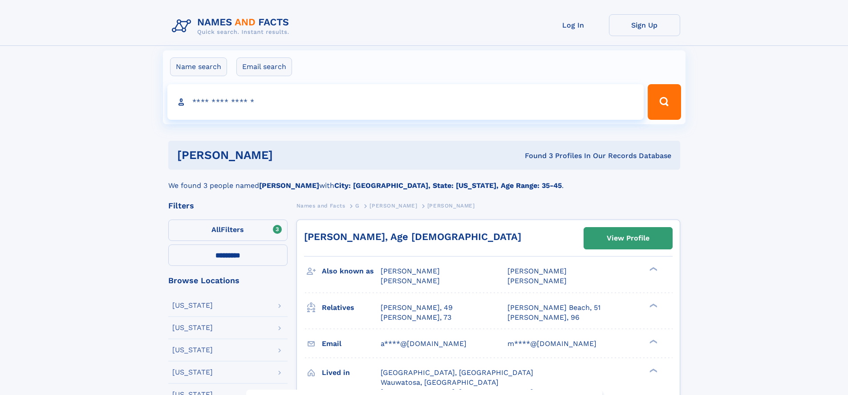 The height and width of the screenshot is (395, 848). What do you see at coordinates (351, 271) in the screenshot?
I see `h3: Also known as` at bounding box center [351, 271].